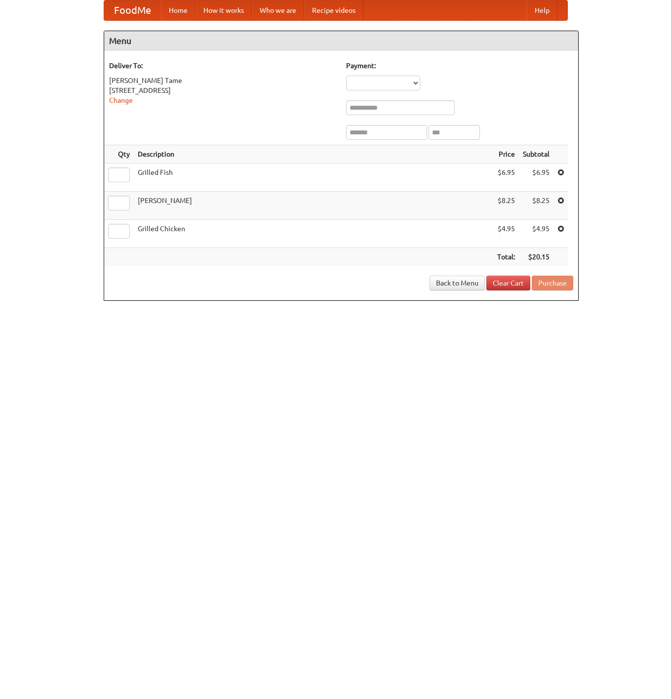 The height and width of the screenshot is (699, 671). I want to click on h5: Payment:, so click(460, 66).